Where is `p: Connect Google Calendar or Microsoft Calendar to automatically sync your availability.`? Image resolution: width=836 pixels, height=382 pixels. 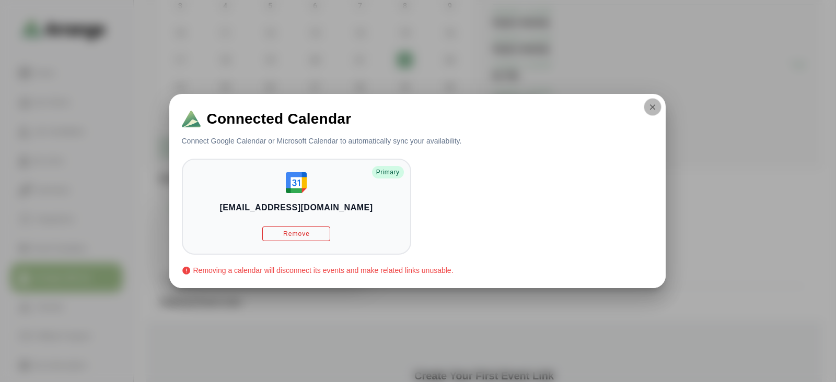
p: Connect Google Calendar or Microsoft Calendar to automatically sync your availability. is located at coordinates (322, 141).